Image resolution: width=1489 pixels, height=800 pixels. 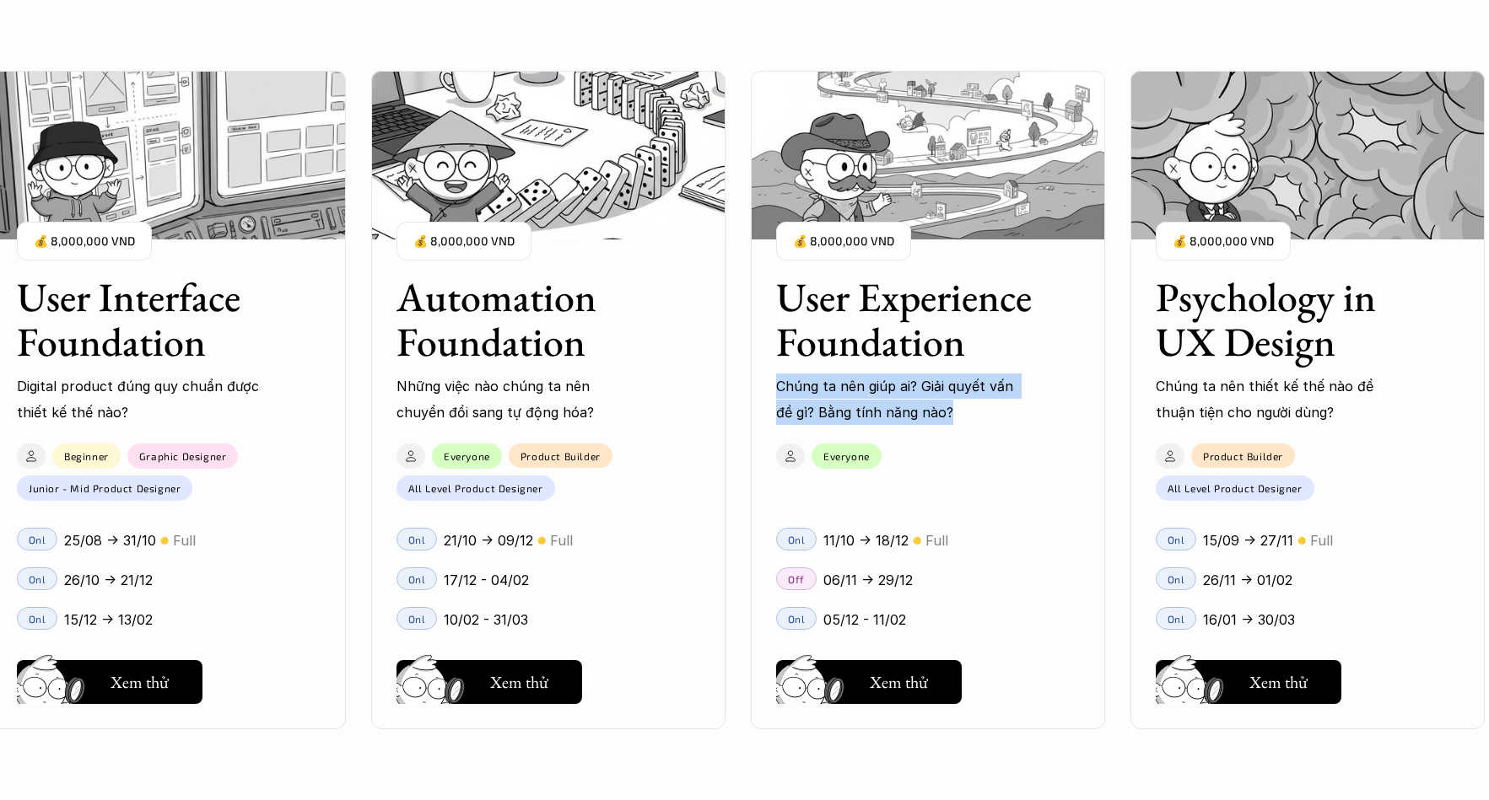 I want to click on h3: Psychology in UX Design, so click(x=1286, y=320).